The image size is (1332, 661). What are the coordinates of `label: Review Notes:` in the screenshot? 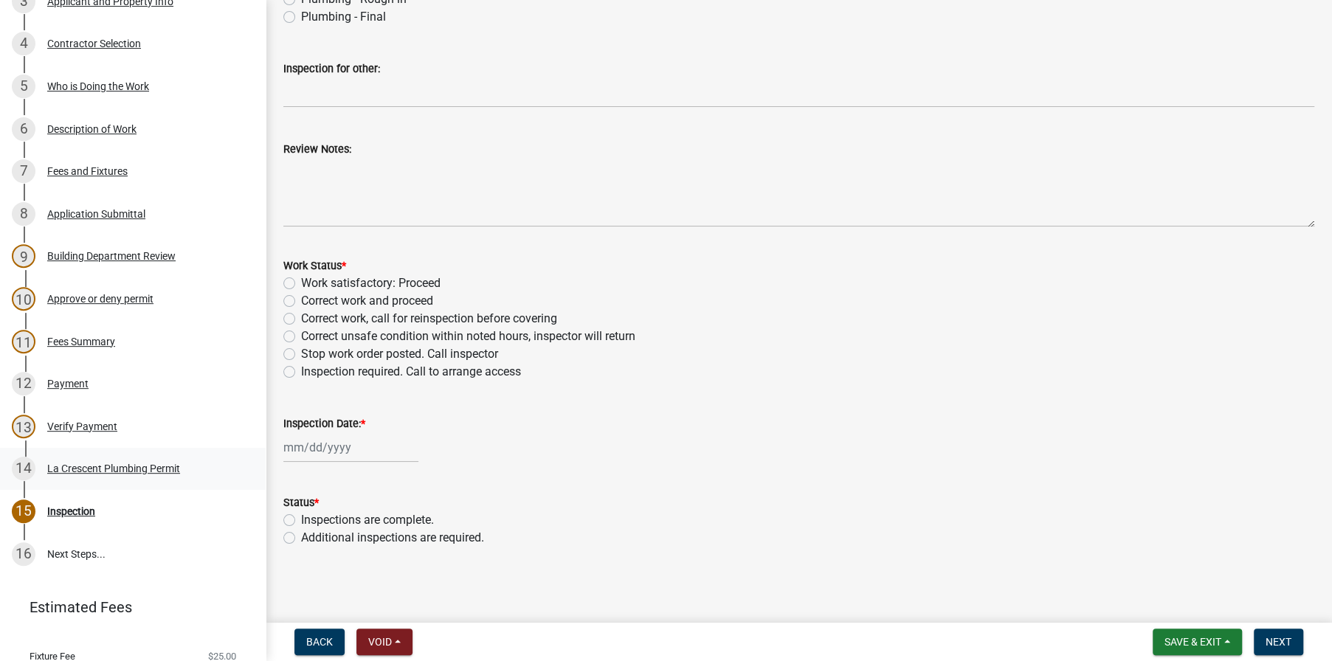 It's located at (317, 150).